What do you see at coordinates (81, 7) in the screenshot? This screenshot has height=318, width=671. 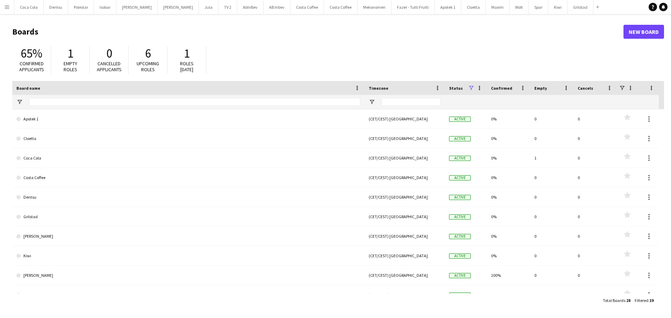 I see `button: Polestar` at bounding box center [81, 7].